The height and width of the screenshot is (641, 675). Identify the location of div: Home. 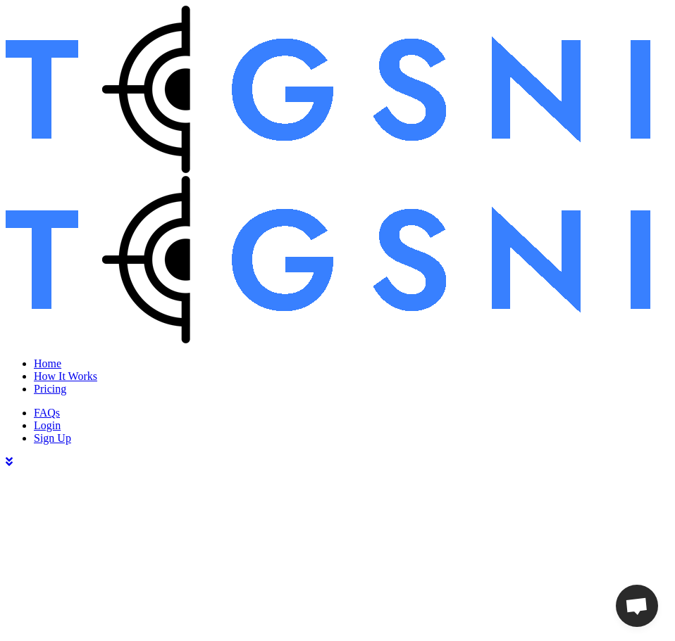
(351, 364).